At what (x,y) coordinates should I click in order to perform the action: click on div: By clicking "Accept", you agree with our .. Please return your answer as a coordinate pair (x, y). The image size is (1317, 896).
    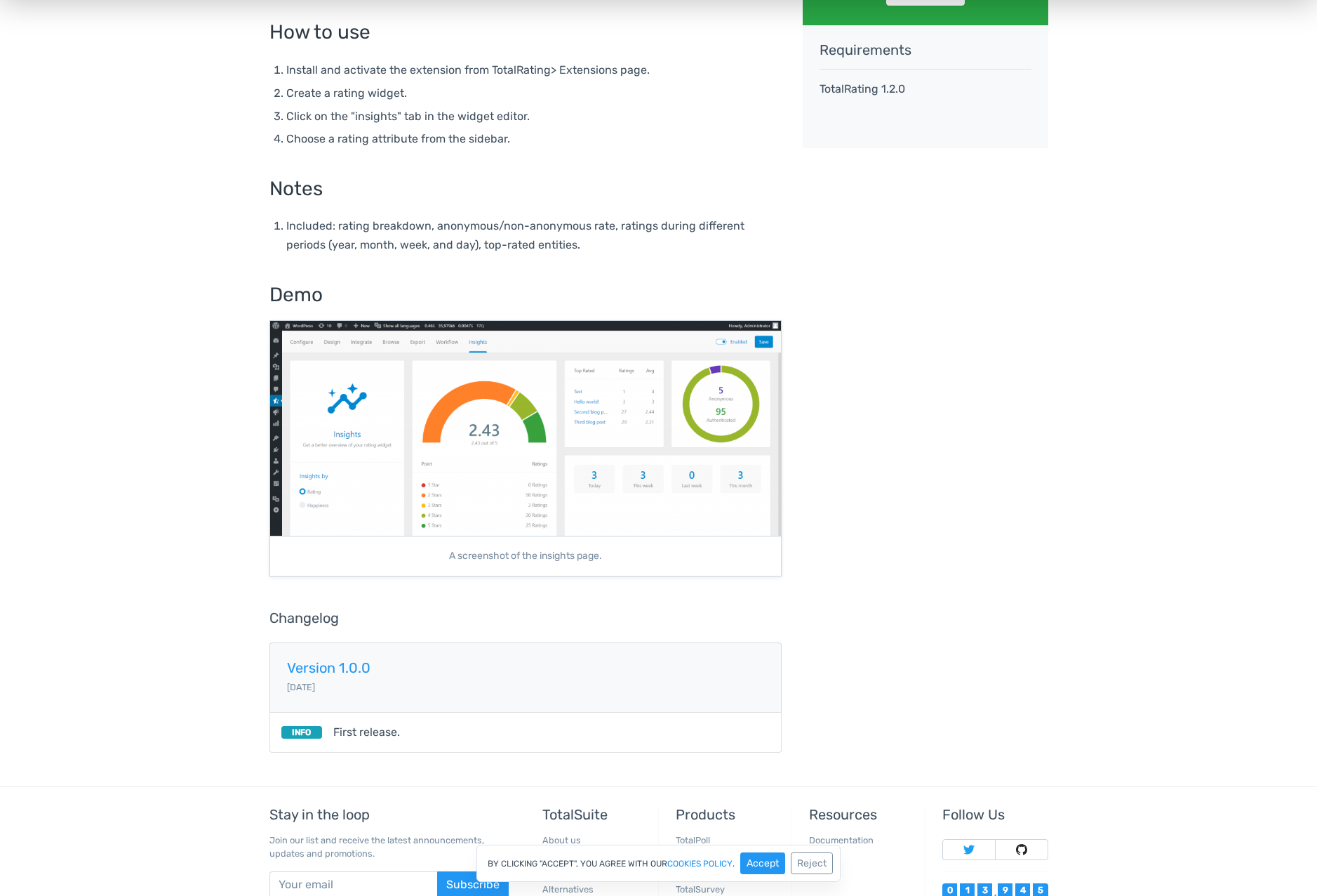
    Looking at the image, I should click on (658, 863).